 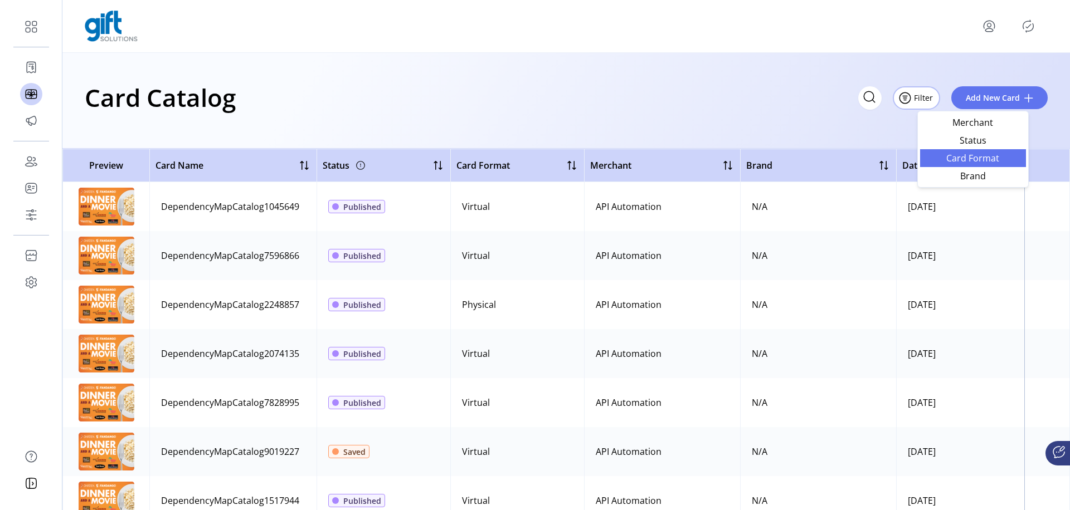 What do you see at coordinates (106, 165) in the screenshot?
I see `span: Preview` at bounding box center [106, 165].